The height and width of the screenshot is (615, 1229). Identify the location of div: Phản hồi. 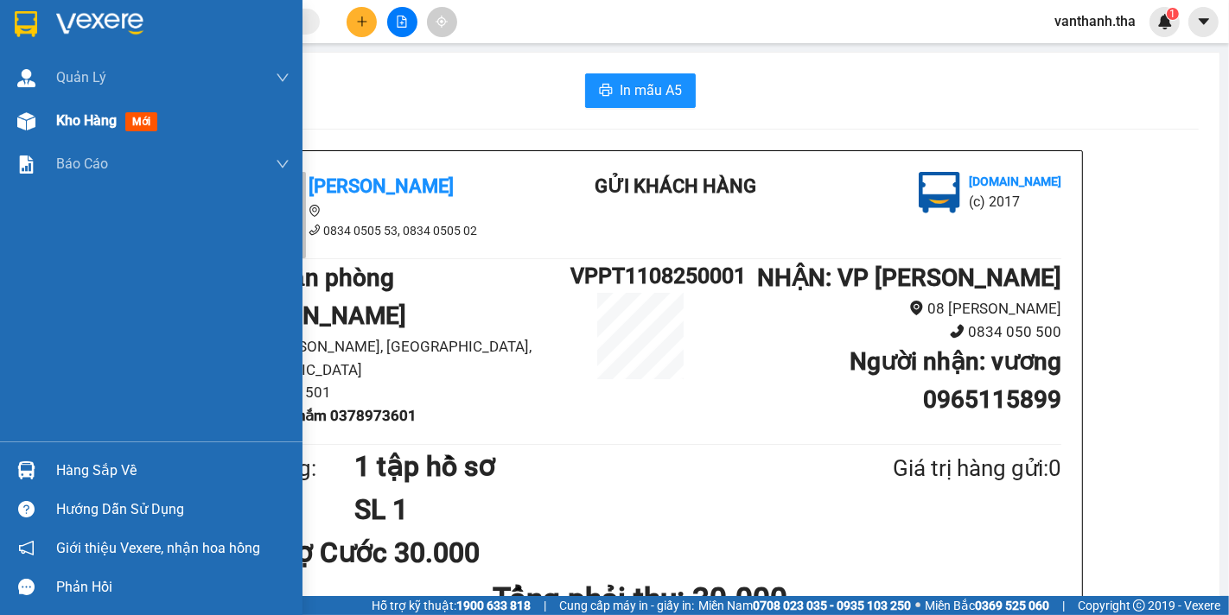
(173, 588).